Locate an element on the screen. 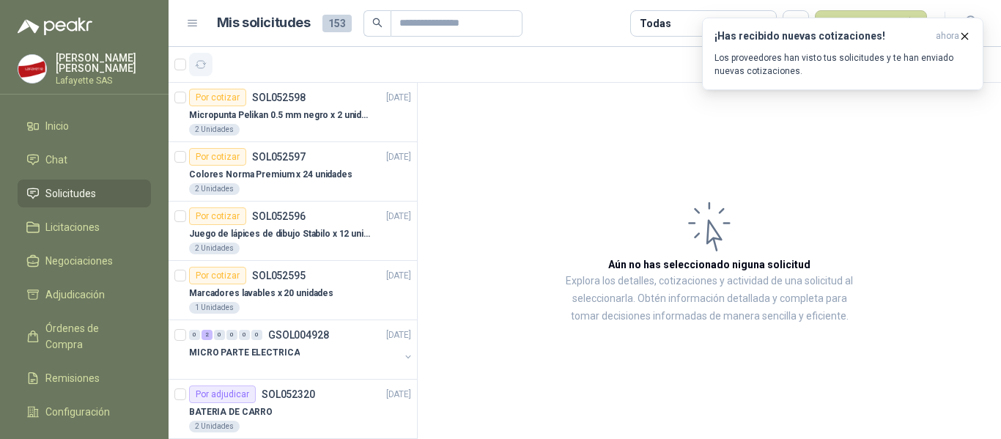 Image resolution: width=1001 pixels, height=439 pixels. p: Juego de lápices de dibujo Stabilo x 12 unidades is located at coordinates (280, 234).